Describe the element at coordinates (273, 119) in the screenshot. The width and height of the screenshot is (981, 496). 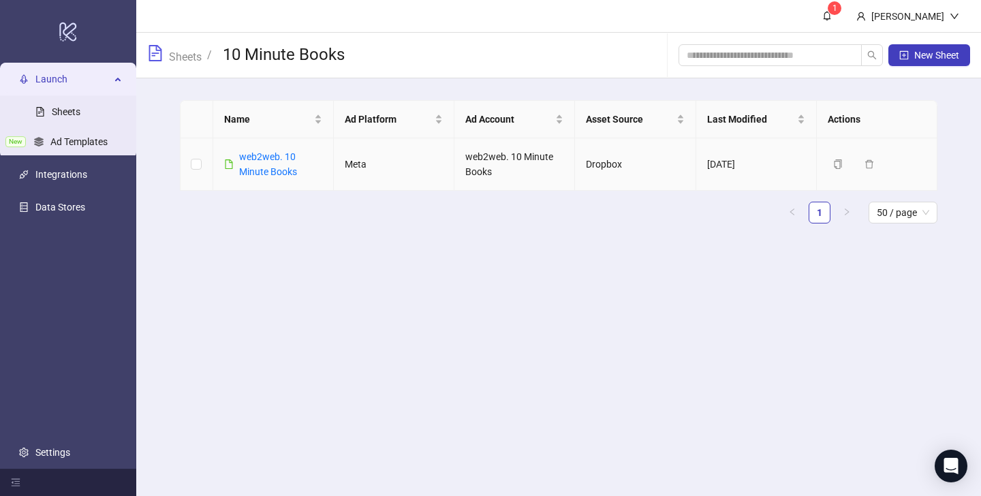
I see `th: Name` at that location.